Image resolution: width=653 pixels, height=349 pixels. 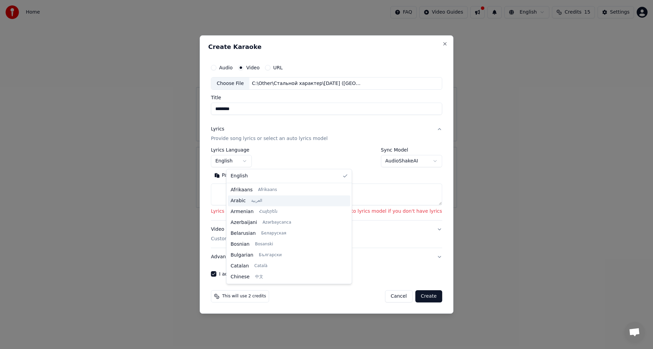 What do you see at coordinates (268, 212) in the screenshot?
I see `span: Հայերեն` at bounding box center [268, 212].